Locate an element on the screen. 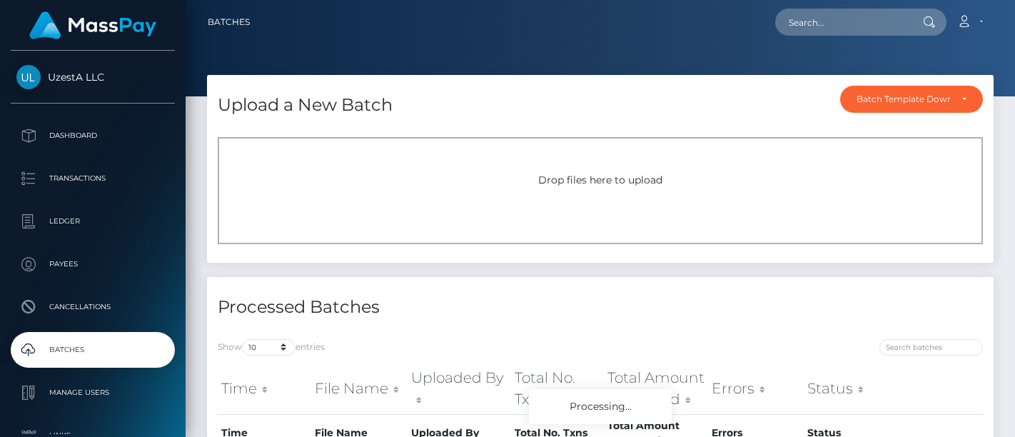 This screenshot has height=437, width=1015. p: Dashboard is located at coordinates (93, 136).